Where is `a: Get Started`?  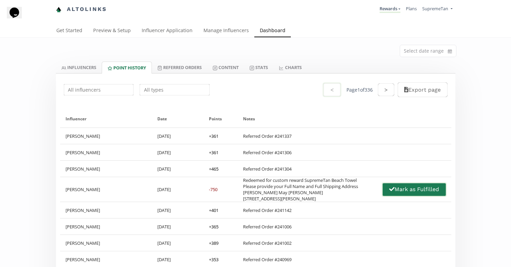 a: Get Started is located at coordinates (69, 31).